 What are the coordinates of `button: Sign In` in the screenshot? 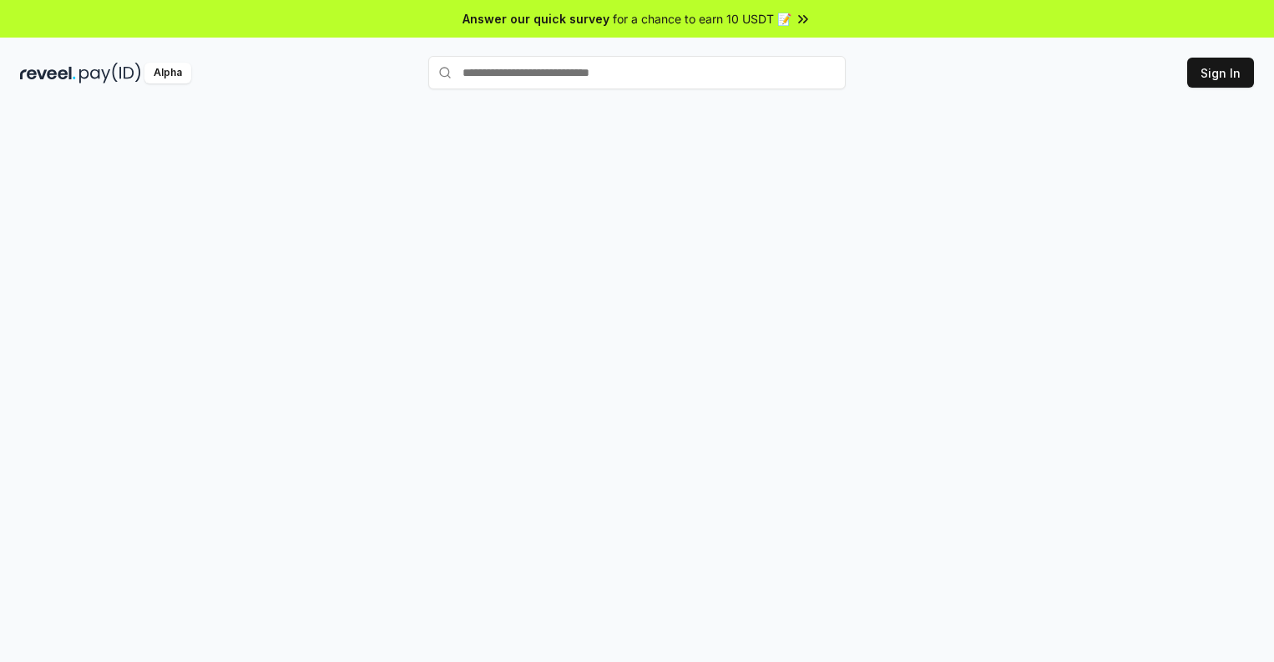 It's located at (1221, 73).